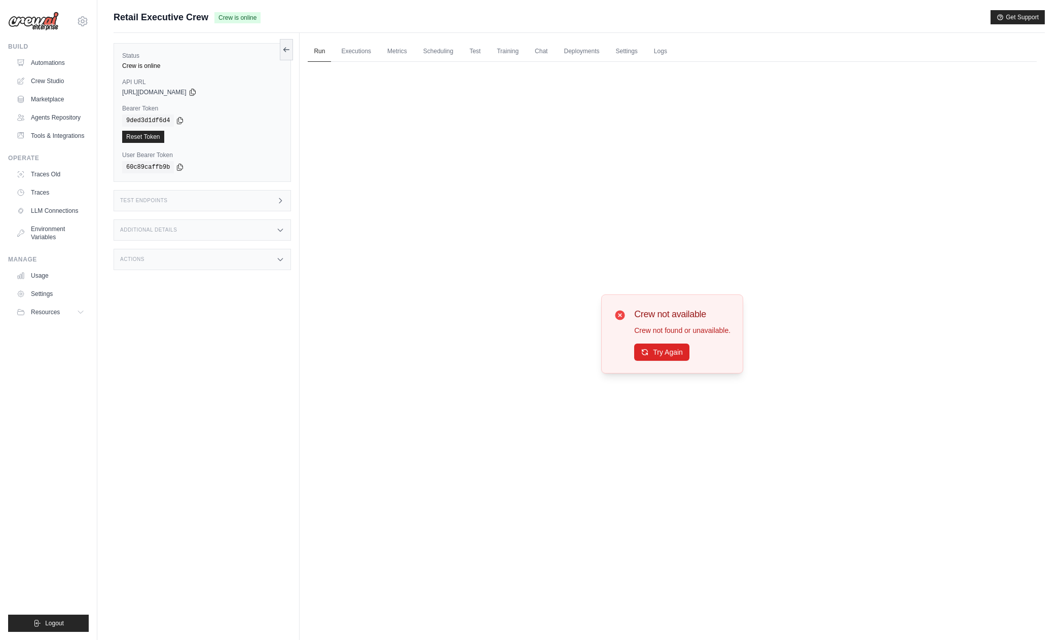  Describe the element at coordinates (148, 121) in the screenshot. I see `code: 9ded3d1df6d4` at that location.